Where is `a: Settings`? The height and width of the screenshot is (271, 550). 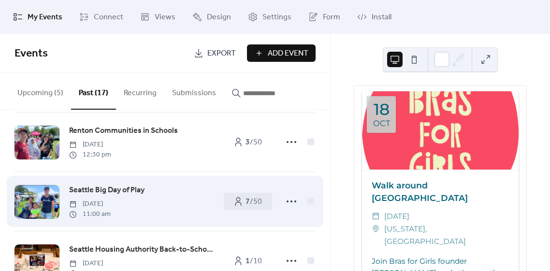
a: Settings is located at coordinates (270, 17).